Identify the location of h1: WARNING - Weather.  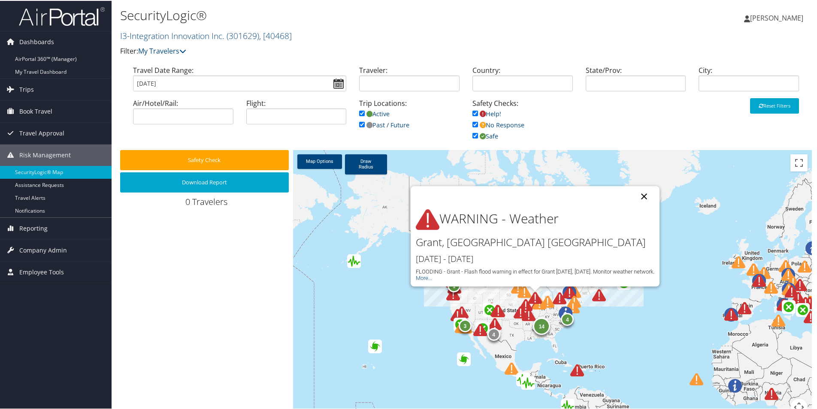
(535, 219).